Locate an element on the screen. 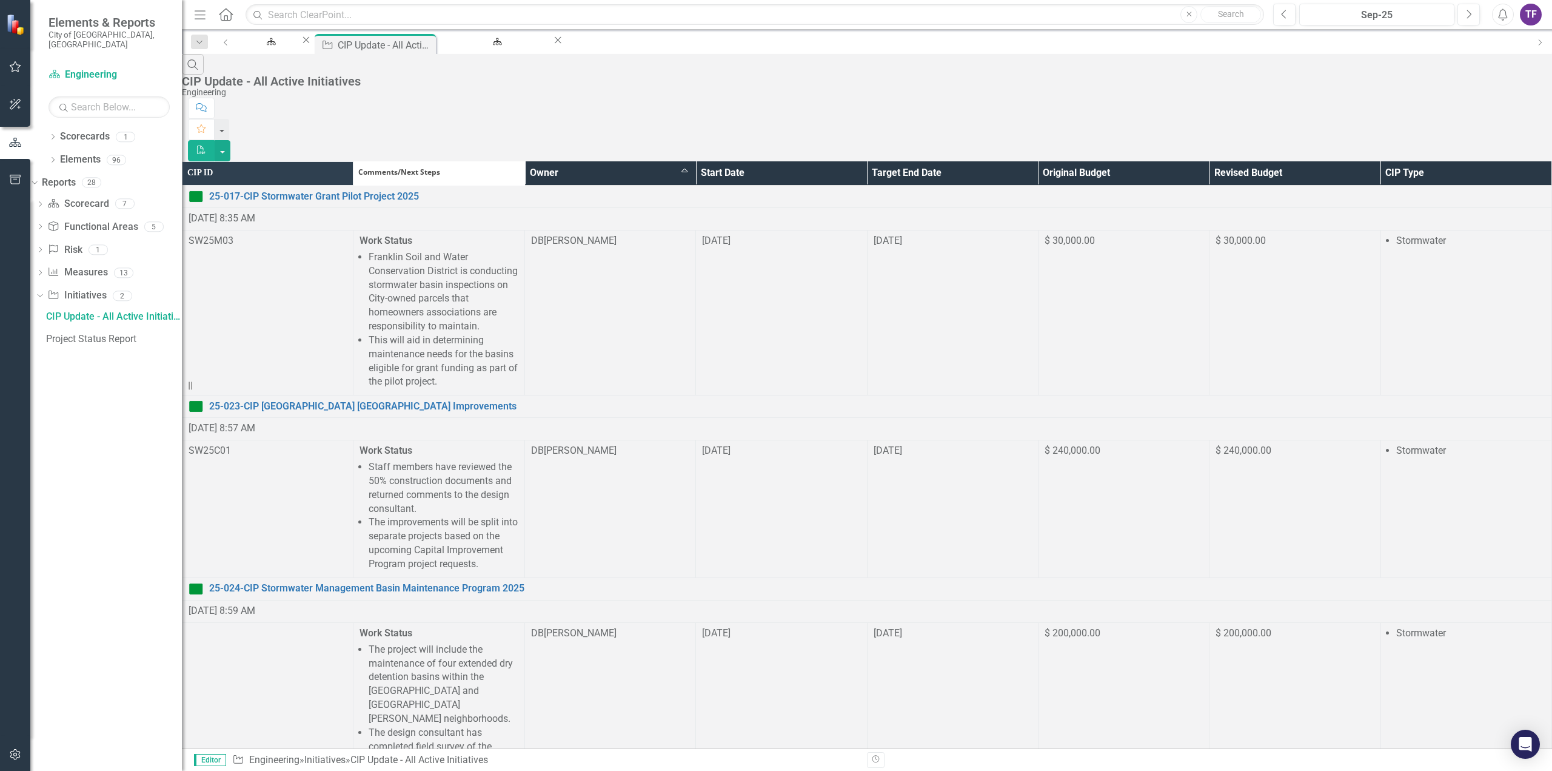 The image size is (1552, 771). a: 25-024-CIP Stormwater Management Basin Maintenance Program 2025 is located at coordinates (877, 588).